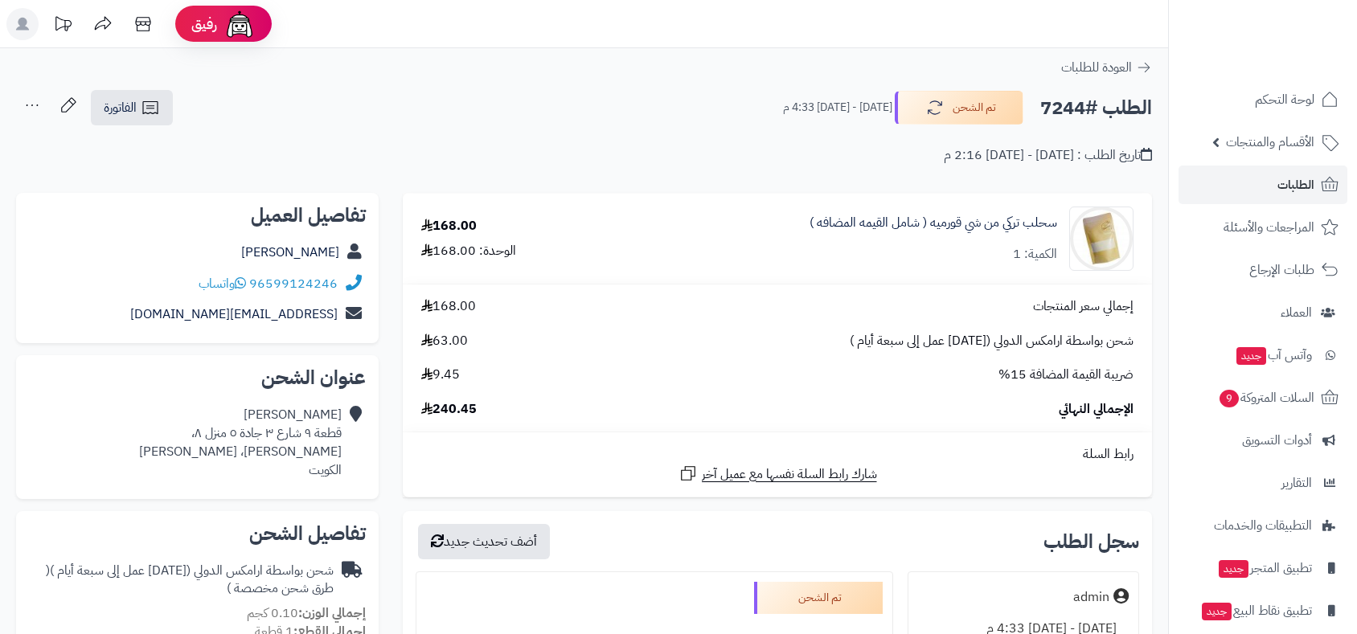 The image size is (1357, 634). What do you see at coordinates (63, 26) in the screenshot?
I see `a: تحديثات المنصة` at bounding box center [63, 26].